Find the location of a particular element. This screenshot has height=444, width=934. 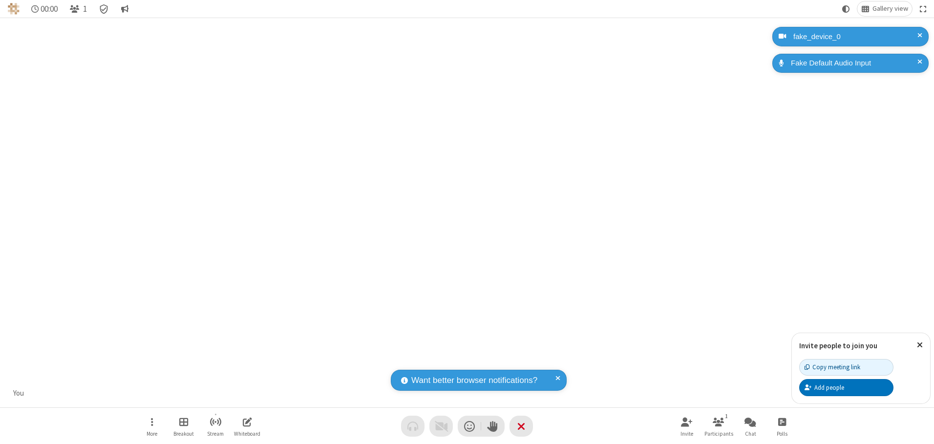

span: Whiteboard is located at coordinates (247, 434).